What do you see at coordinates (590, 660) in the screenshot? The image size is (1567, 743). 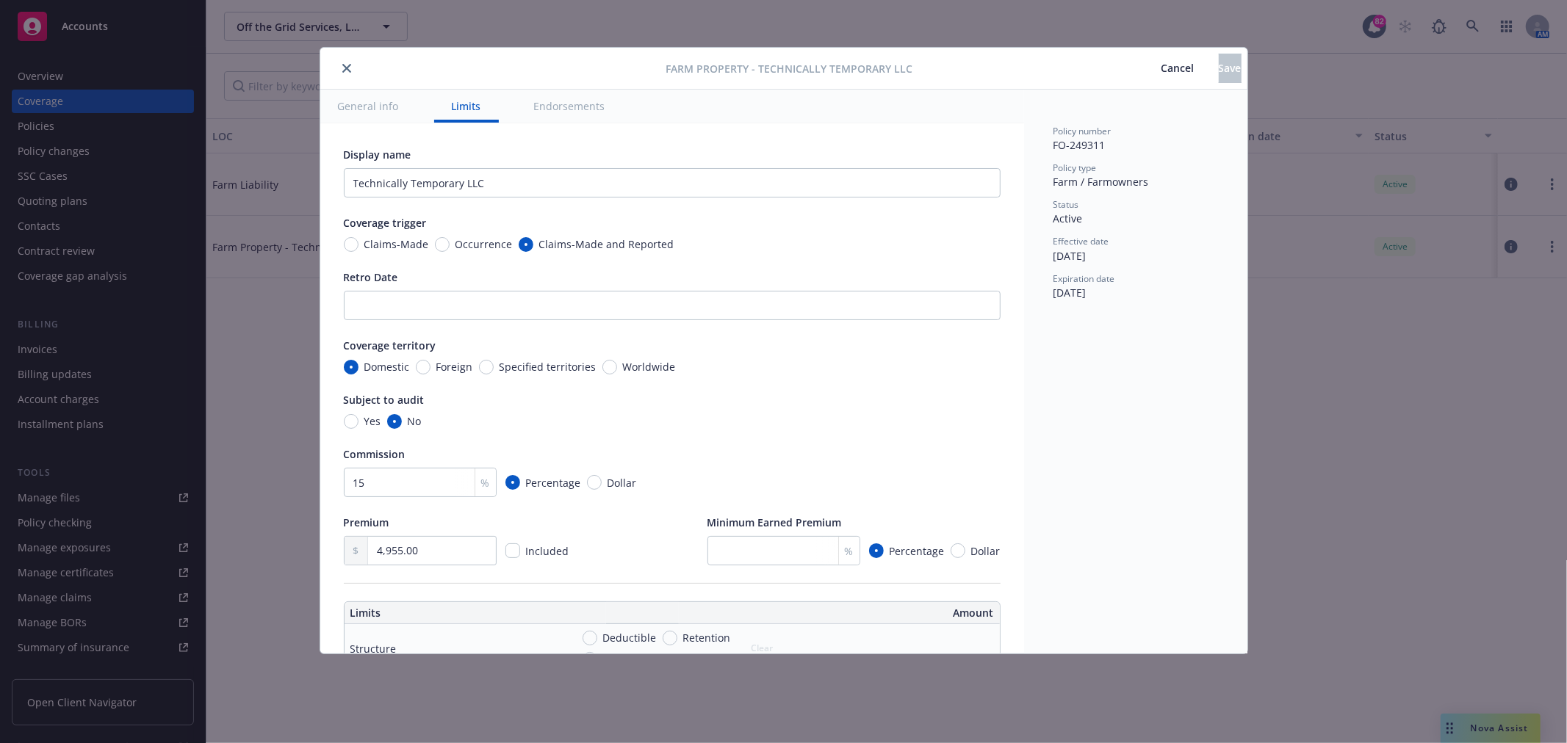 I see `input: Guaranteed Cost` at bounding box center [590, 660].